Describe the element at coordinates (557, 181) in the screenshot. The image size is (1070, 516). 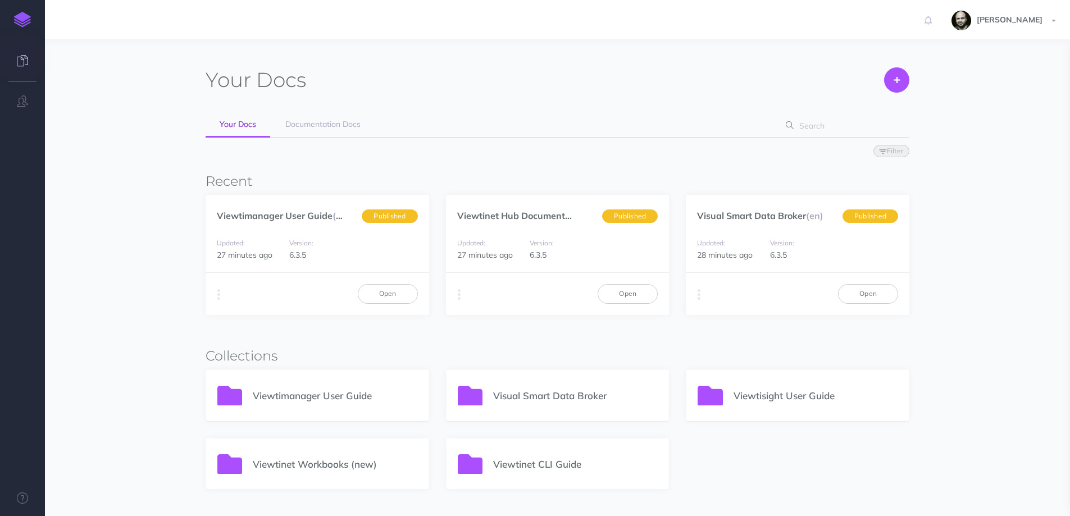
I see `h3: Recent` at that location.